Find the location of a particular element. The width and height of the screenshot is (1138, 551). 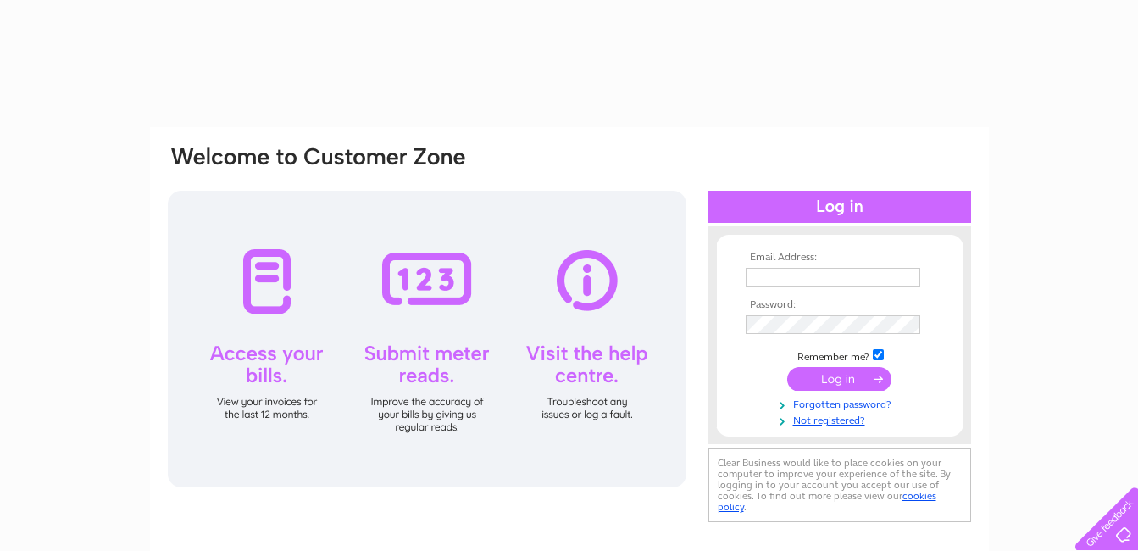

div: Clear Business would like to place cookies on your computer to improve your experience of the sit... is located at coordinates (839, 485).